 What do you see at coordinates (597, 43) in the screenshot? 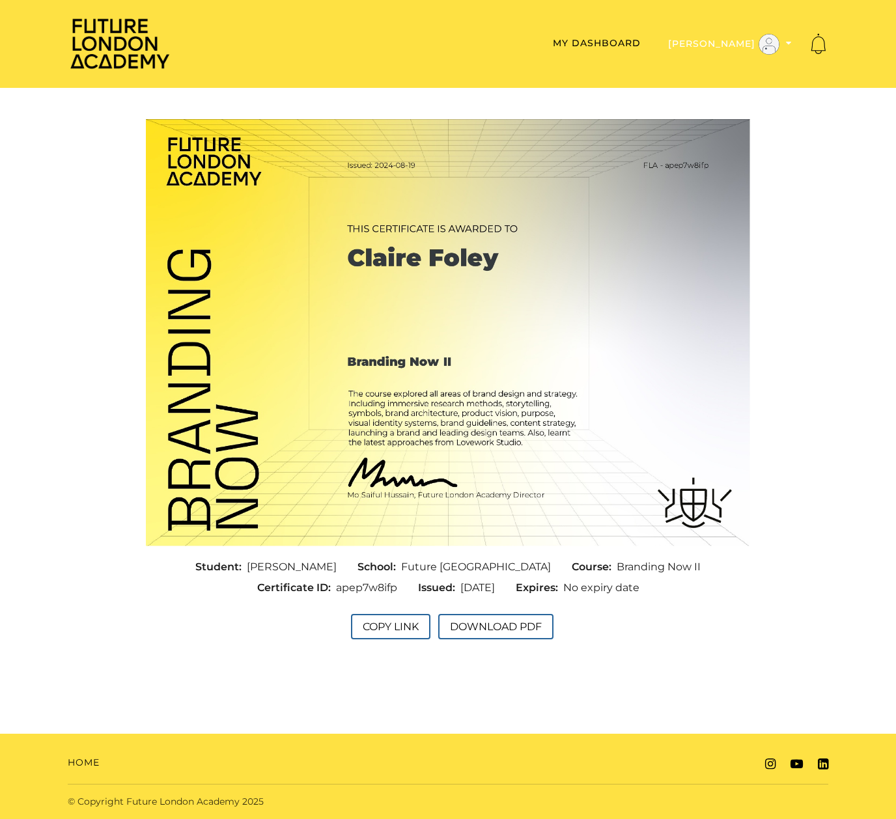
I see `a: My Dashboard` at bounding box center [597, 43].